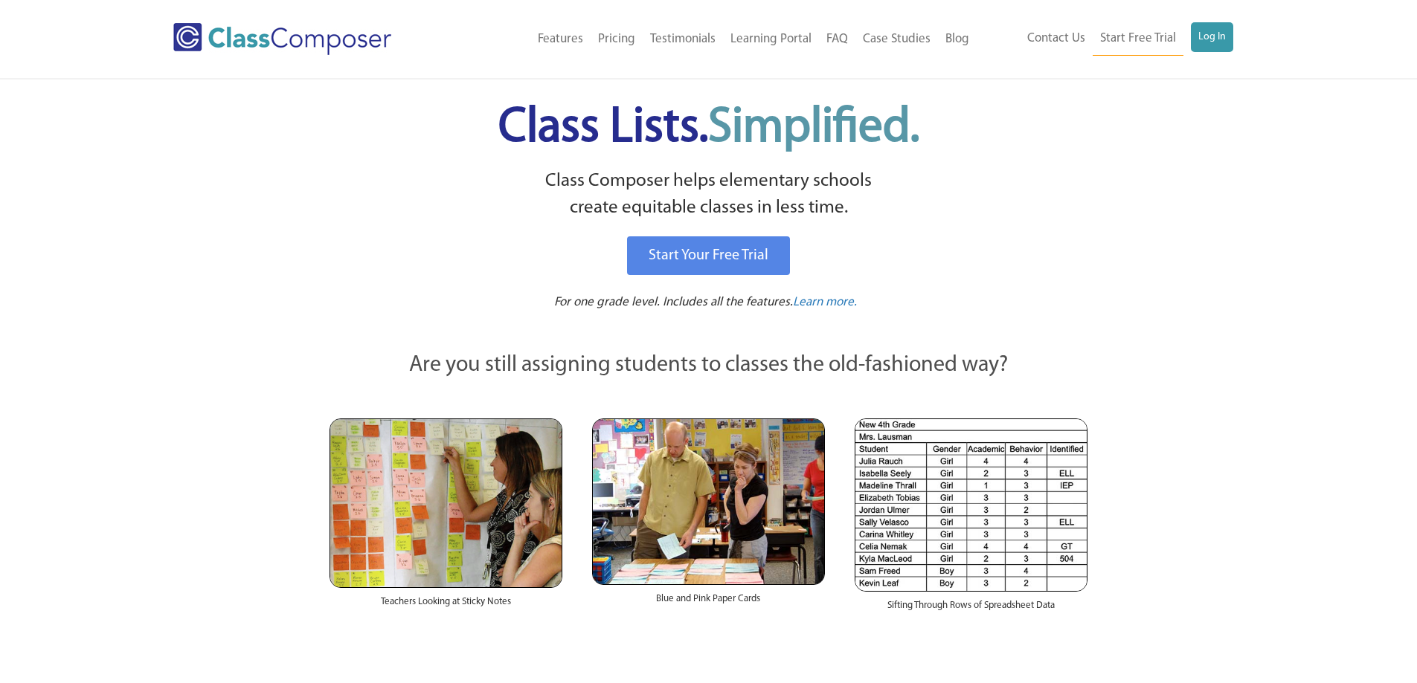 Image resolution: width=1417 pixels, height=683 pixels. I want to click on span: Class Lists., so click(709, 128).